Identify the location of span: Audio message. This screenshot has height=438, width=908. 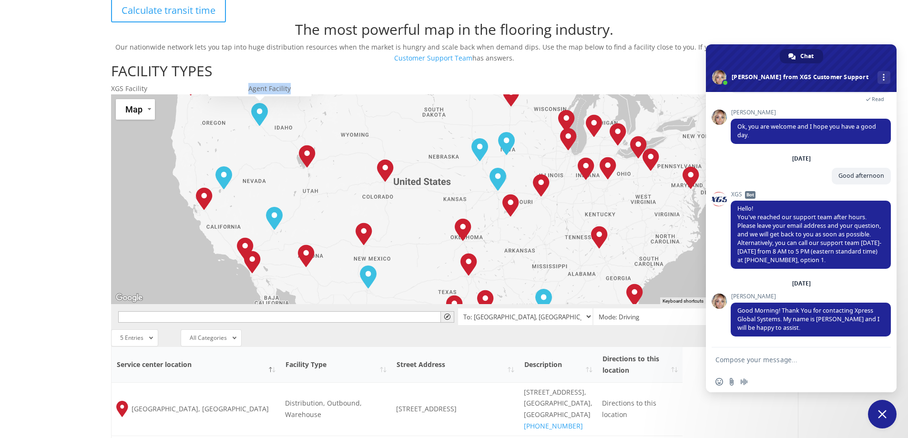
(744, 382).